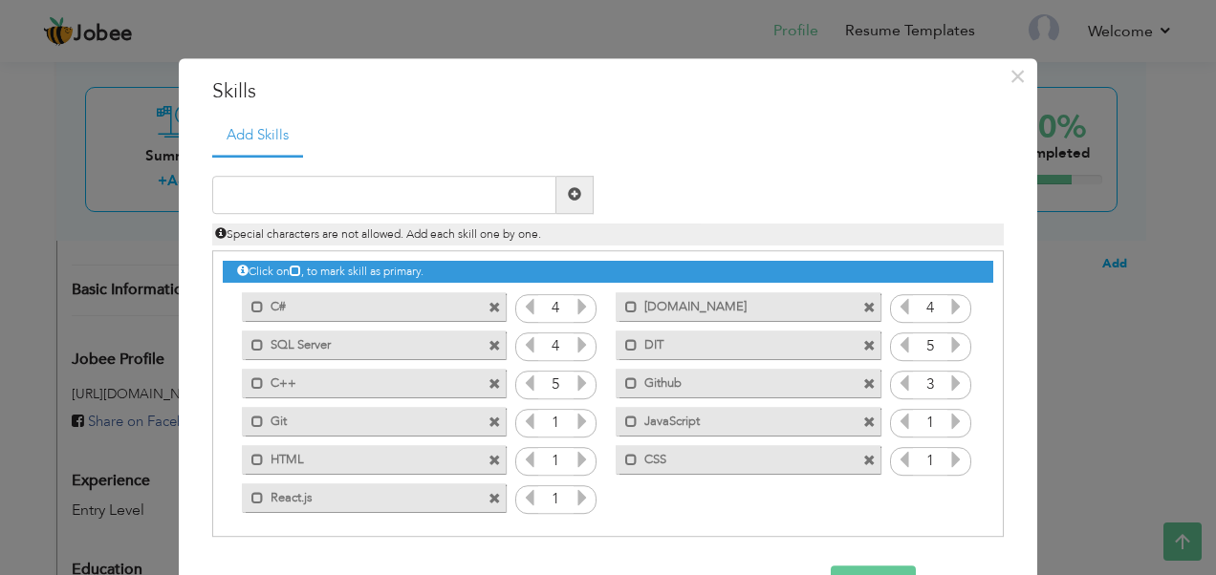 The width and height of the screenshot is (1216, 575). Describe the element at coordinates (608, 271) in the screenshot. I see `div: Click on , to mark skill as primary.` at that location.